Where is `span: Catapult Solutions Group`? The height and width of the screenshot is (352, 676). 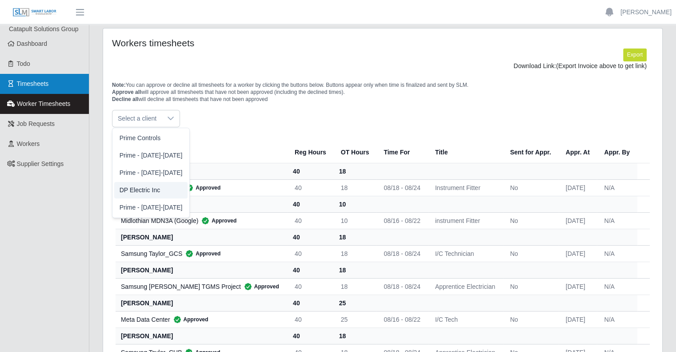 span: Catapult Solutions Group is located at coordinates (44, 29).